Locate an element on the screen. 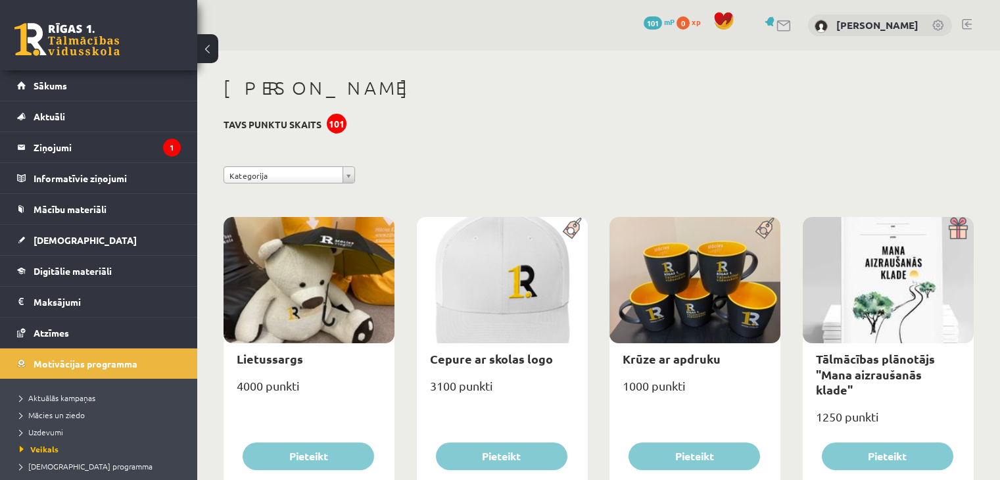 This screenshot has height=480, width=1000. div: 3100 punkti is located at coordinates (502, 391).